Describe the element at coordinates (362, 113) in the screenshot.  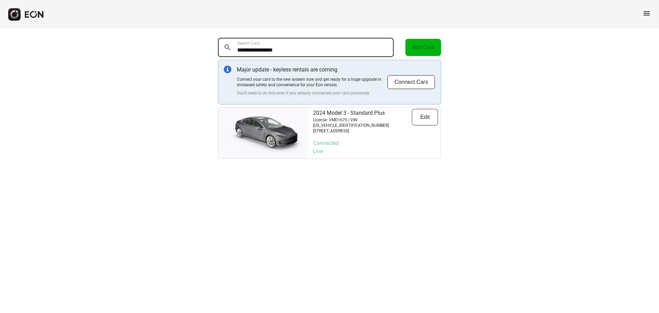
I see `p: 2024 Model 3 - Standard Plus` at that location.